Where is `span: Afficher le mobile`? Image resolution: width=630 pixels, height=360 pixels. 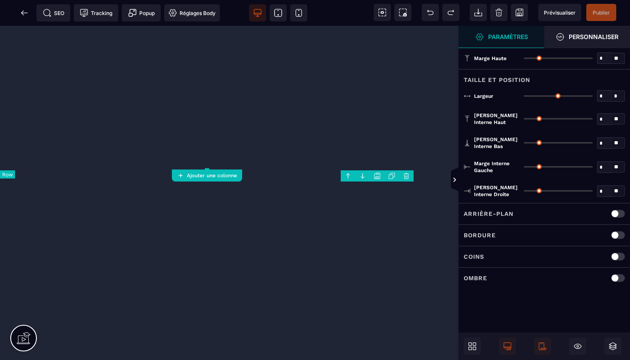
span: Afficher le mobile is located at coordinates (543, 346).